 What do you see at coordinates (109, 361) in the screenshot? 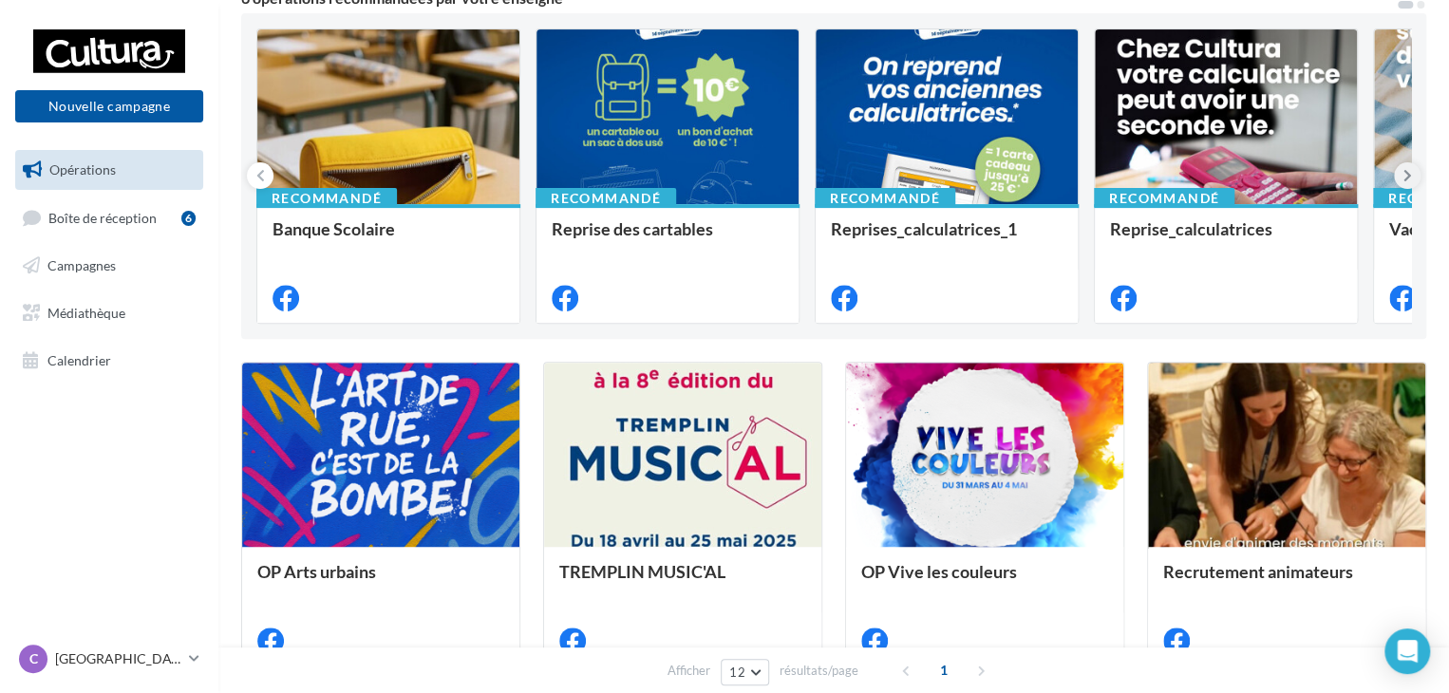
I see `a: Calendrier` at bounding box center [109, 361].